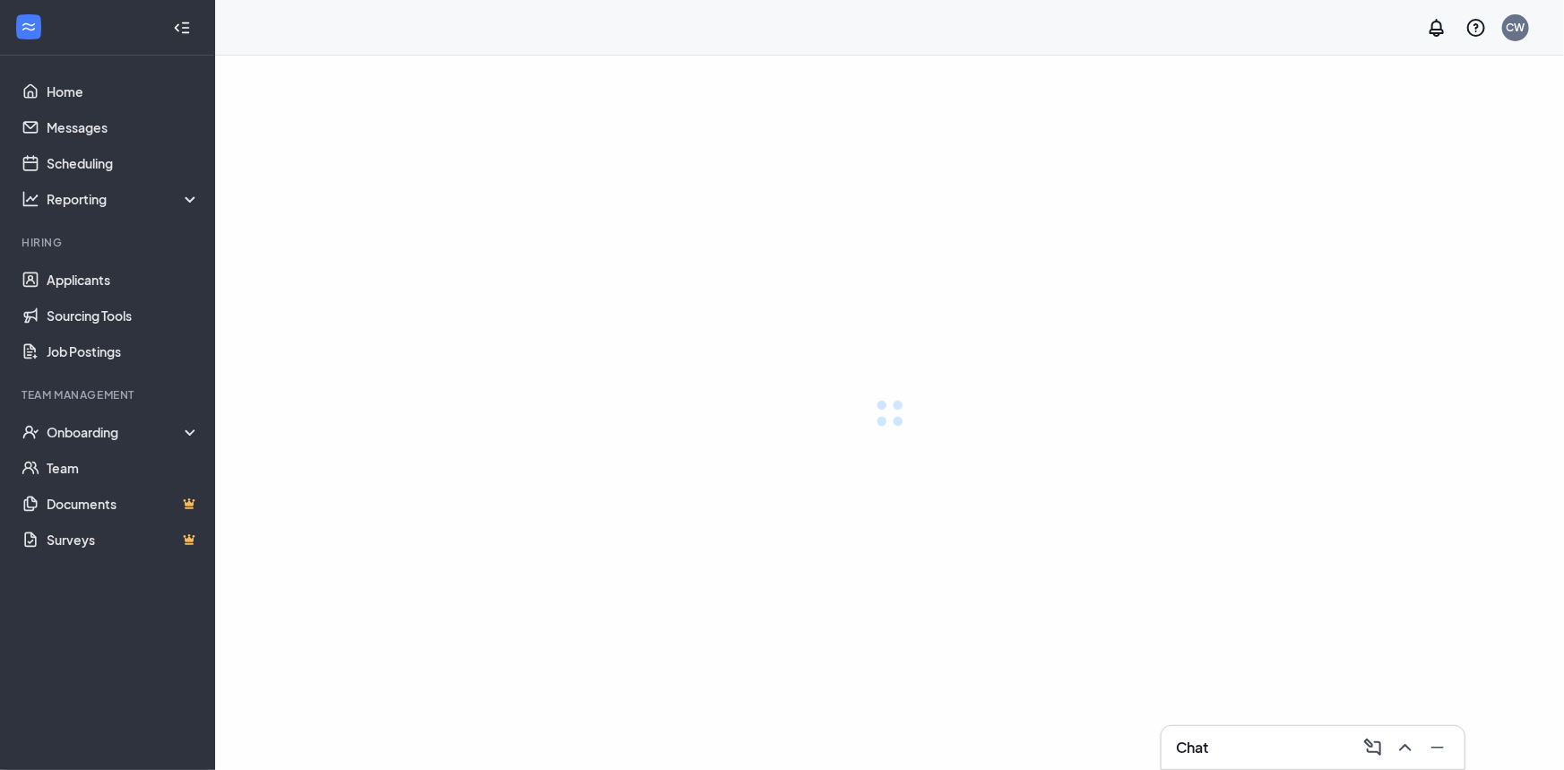  Describe the element at coordinates (1436, 747) in the screenshot. I see `button: Minimize` at that location.